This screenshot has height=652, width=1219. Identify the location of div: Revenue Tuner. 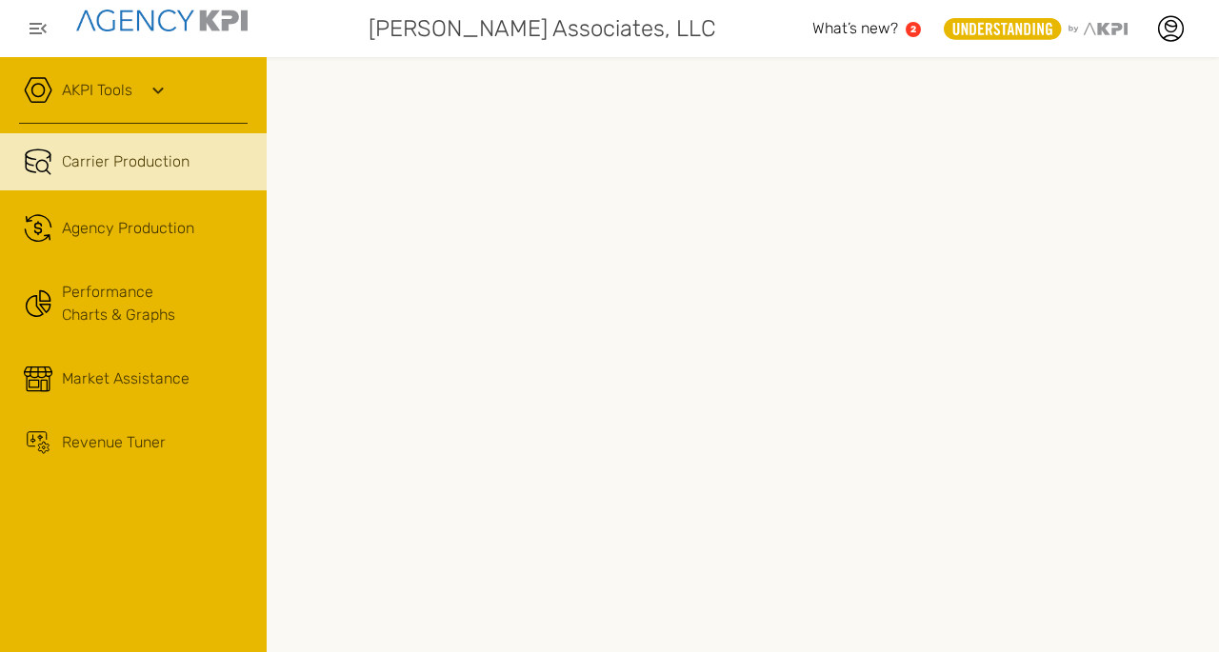
(113, 443).